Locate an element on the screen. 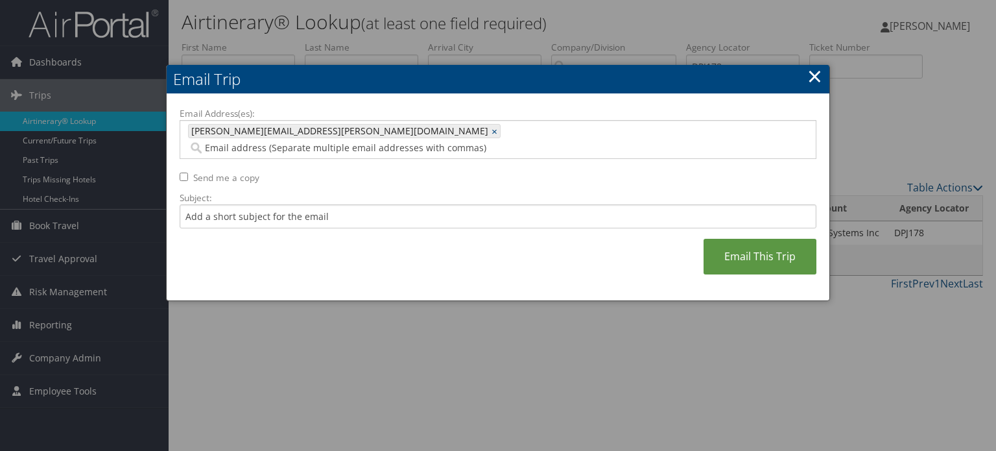 Image resolution: width=996 pixels, height=451 pixels. label: Email Address(es): is located at coordinates (498, 113).